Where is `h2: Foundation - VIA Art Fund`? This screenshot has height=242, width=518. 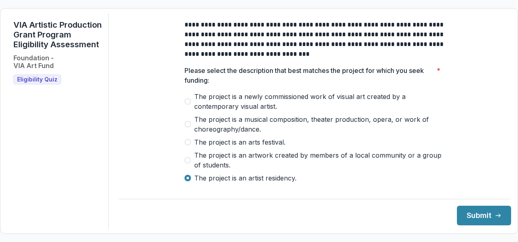 h2: Foundation - VIA Art Fund is located at coordinates (33, 62).